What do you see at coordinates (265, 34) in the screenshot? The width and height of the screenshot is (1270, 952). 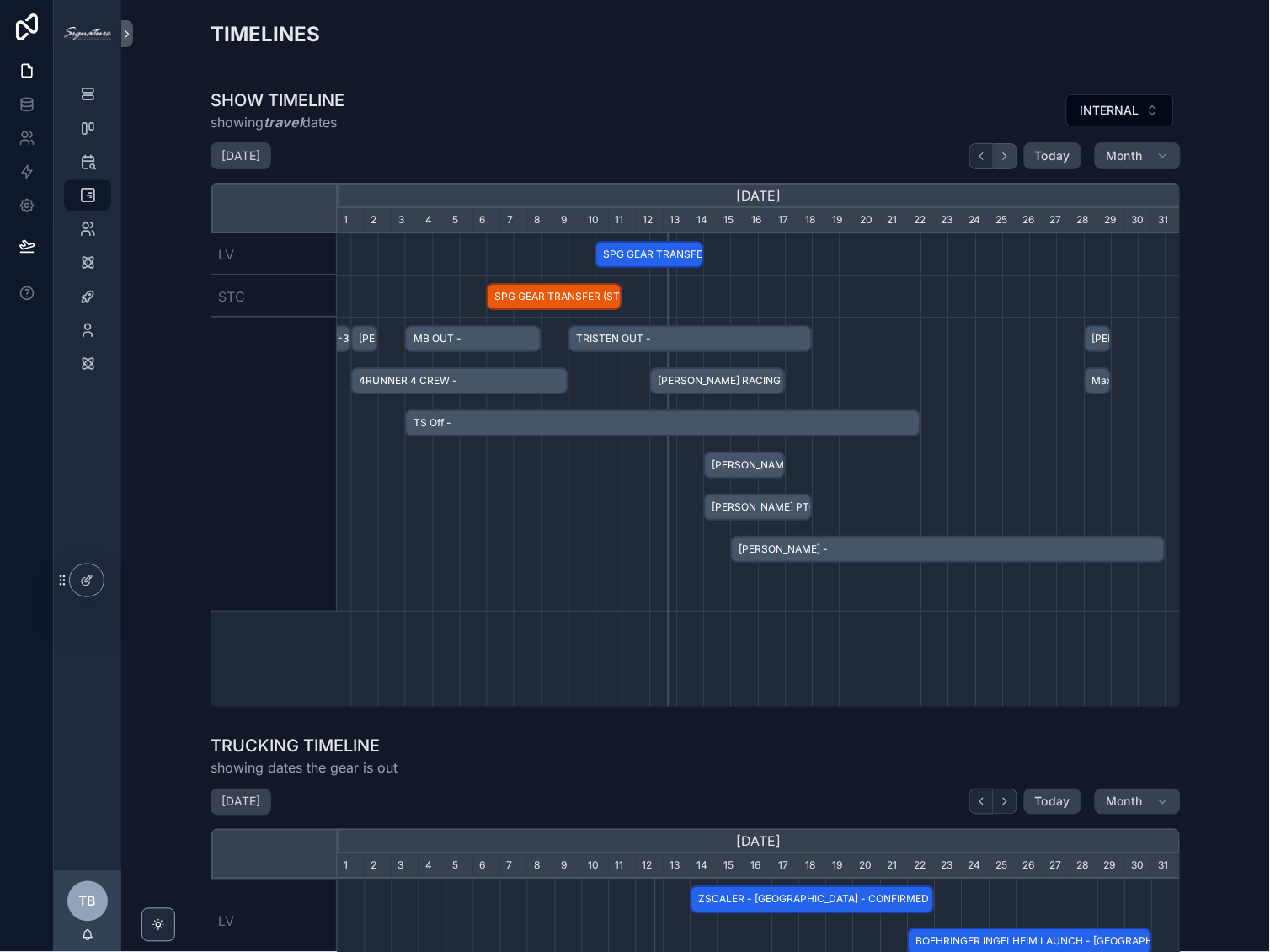 I see `h2: TIMELINES` at bounding box center [265, 34].